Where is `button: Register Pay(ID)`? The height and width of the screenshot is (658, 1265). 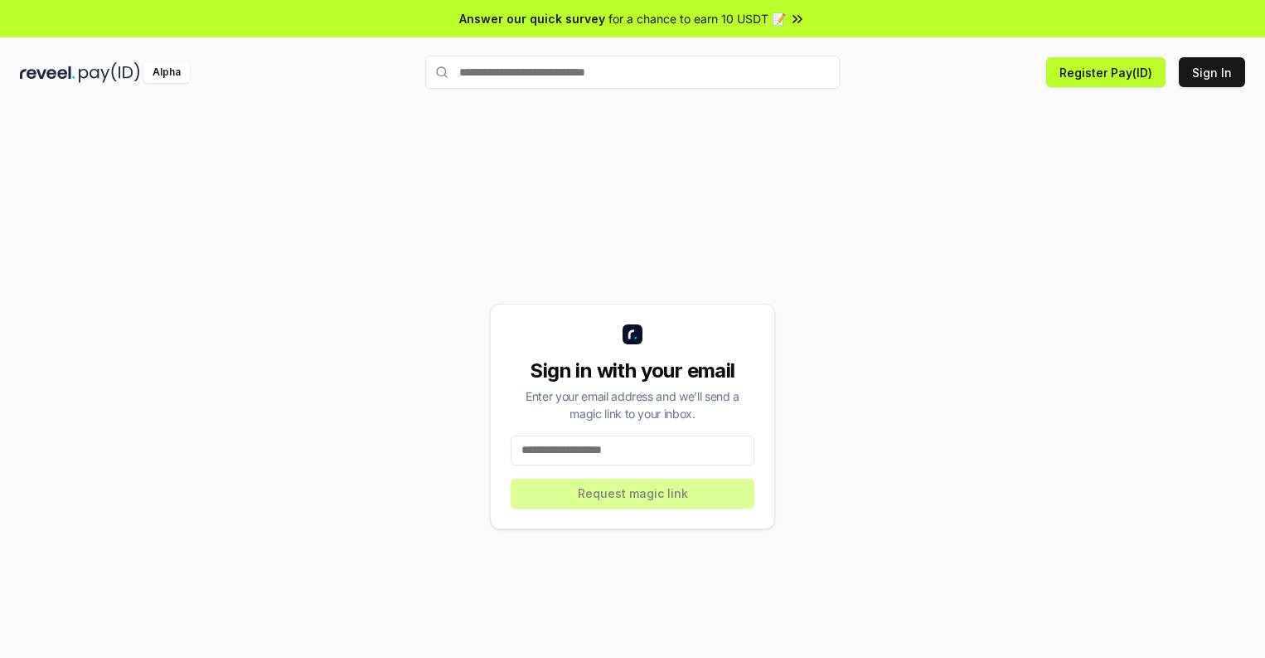 button: Register Pay(ID) is located at coordinates (1106, 72).